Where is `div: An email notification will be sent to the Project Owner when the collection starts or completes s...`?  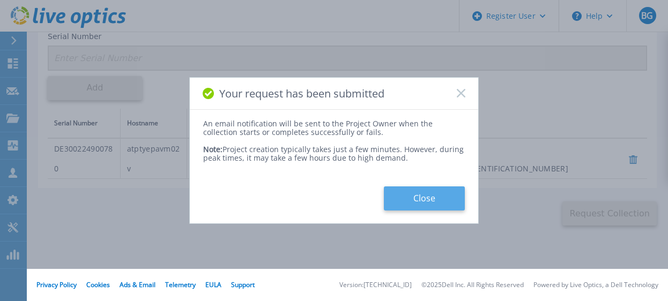 div: An email notification will be sent to the Project Owner when the collection starts or completes s... is located at coordinates (334, 128).